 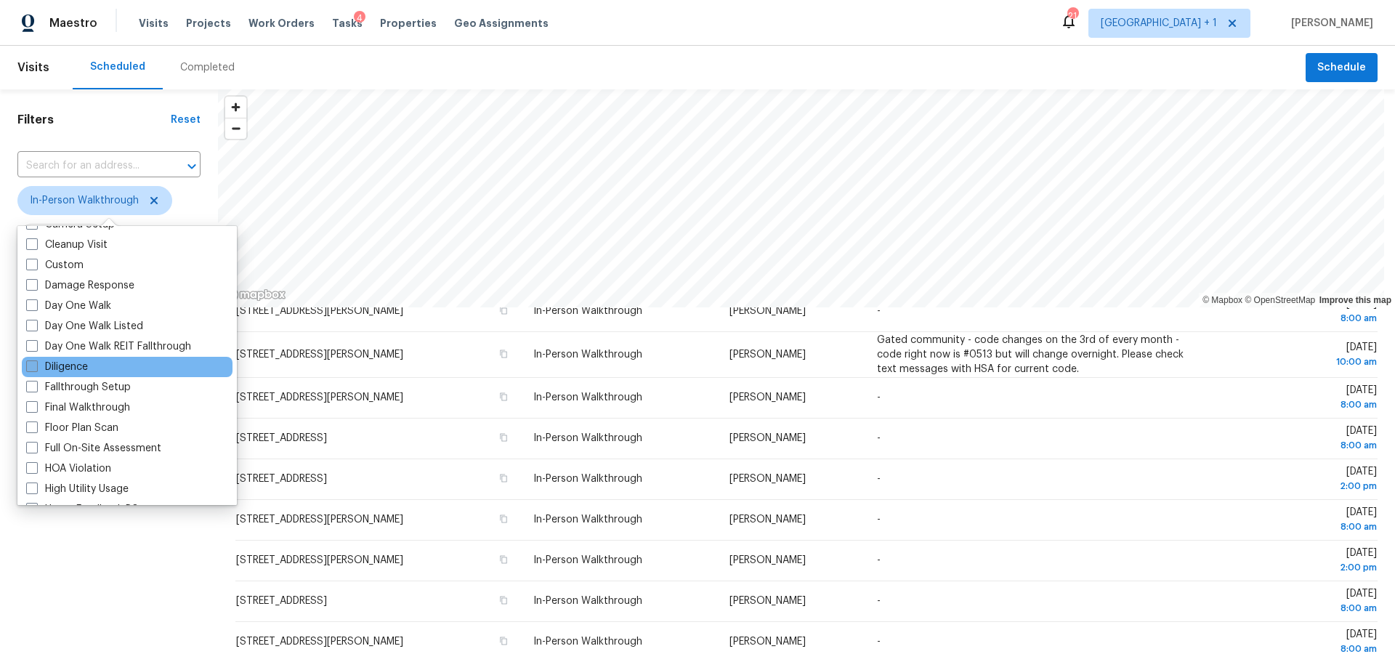 I want to click on label: Full On-Site Assessment, so click(x=94, y=448).